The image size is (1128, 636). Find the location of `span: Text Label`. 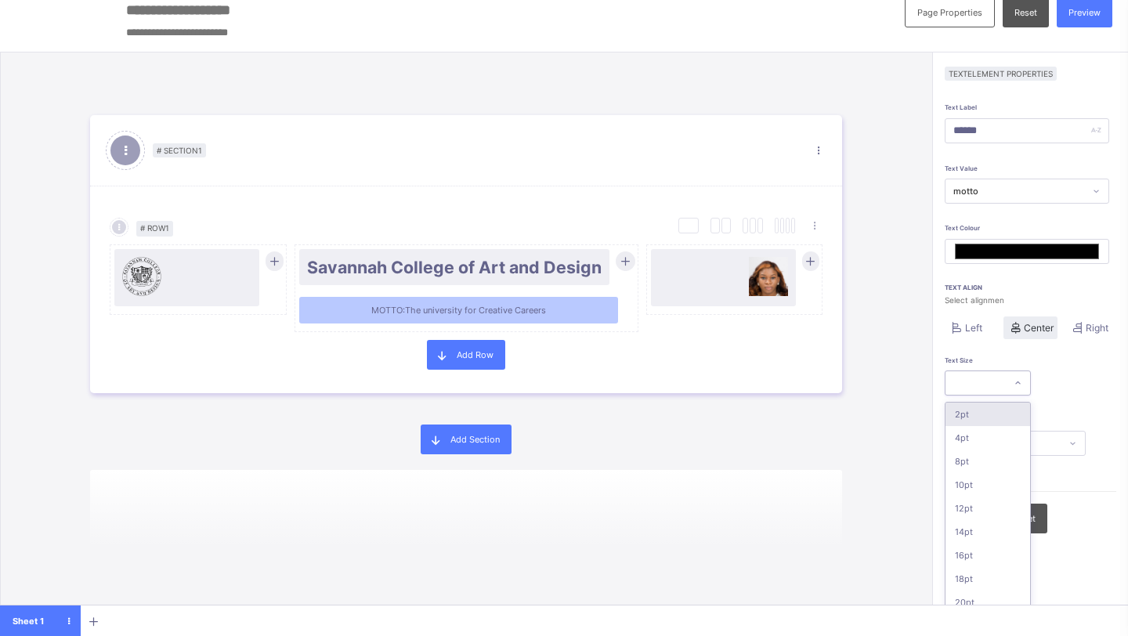

span: Text Label is located at coordinates (960, 107).